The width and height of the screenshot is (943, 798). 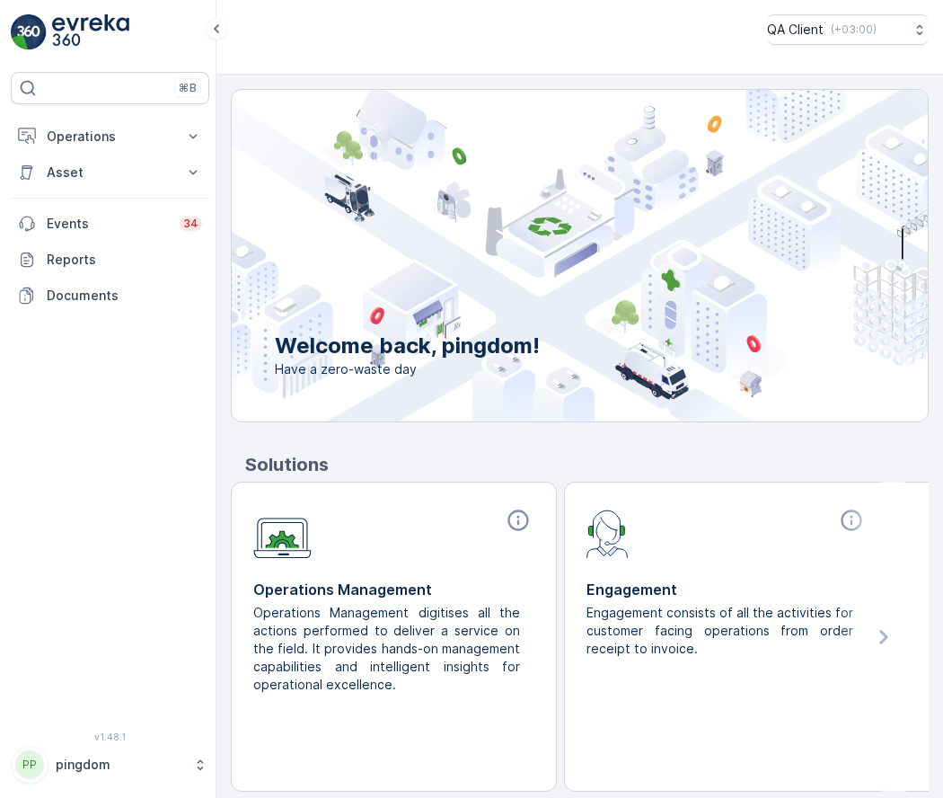 I want to click on p: pingdom, so click(x=119, y=764).